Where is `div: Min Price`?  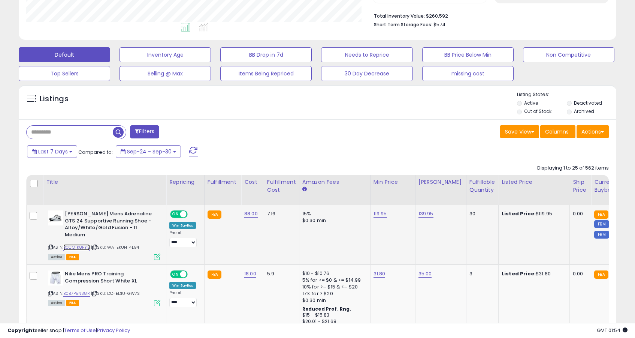
div: Min Price is located at coordinates (393, 182).